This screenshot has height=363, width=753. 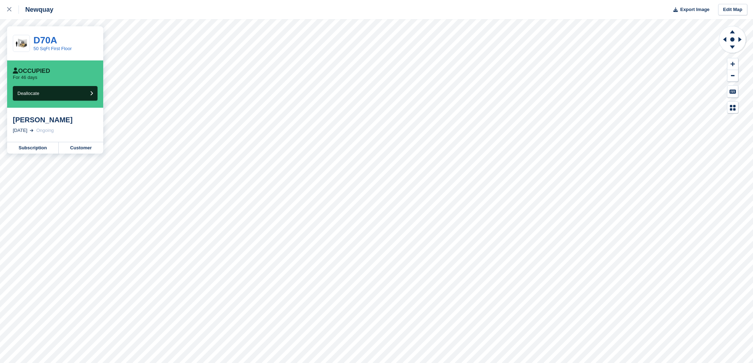 What do you see at coordinates (695, 10) in the screenshot?
I see `span: Export Image` at bounding box center [695, 10].